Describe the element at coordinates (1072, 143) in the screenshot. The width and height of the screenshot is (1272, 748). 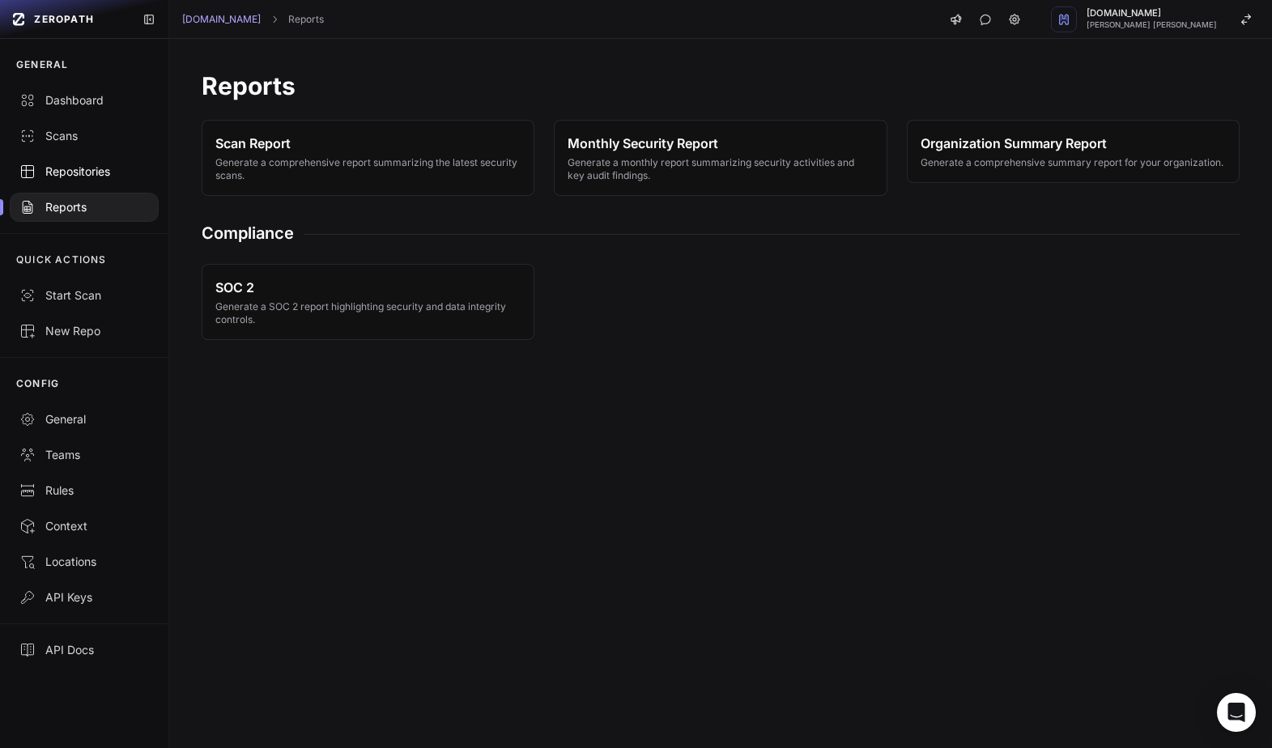
I see `span: Organization Summary Report` at that location.